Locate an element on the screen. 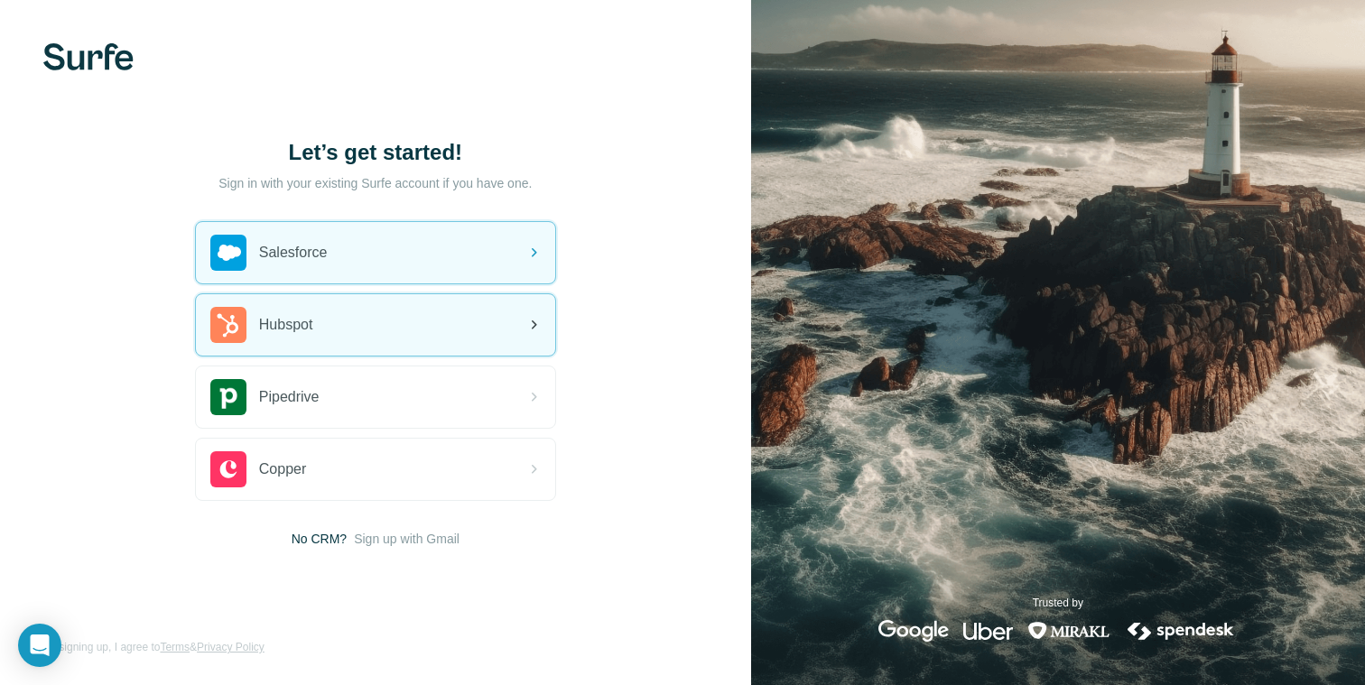  div: Open Intercom Messenger is located at coordinates (40, 646).